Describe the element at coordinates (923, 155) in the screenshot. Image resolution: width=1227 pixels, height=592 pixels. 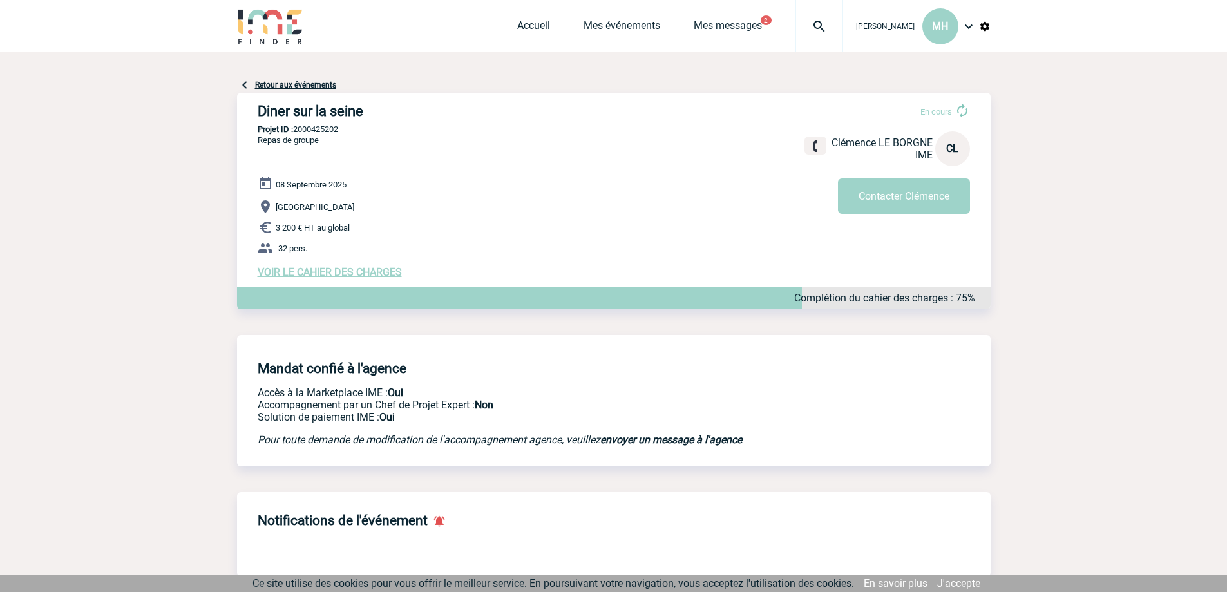
I see `span: IME` at that location.